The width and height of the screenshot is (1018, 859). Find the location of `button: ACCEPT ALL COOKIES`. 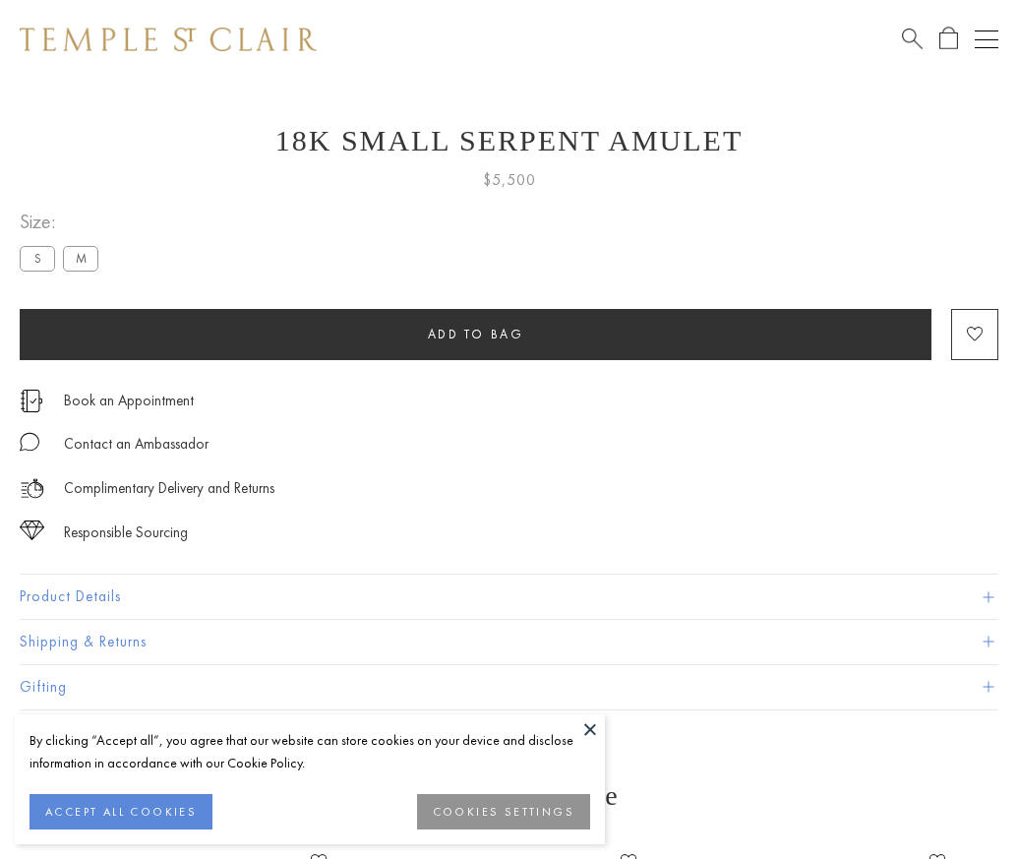

button: ACCEPT ALL COOKIES is located at coordinates (121, 812).